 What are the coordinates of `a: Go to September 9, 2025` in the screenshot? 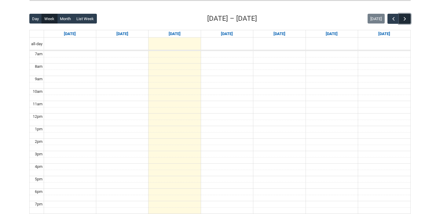 It's located at (174, 34).